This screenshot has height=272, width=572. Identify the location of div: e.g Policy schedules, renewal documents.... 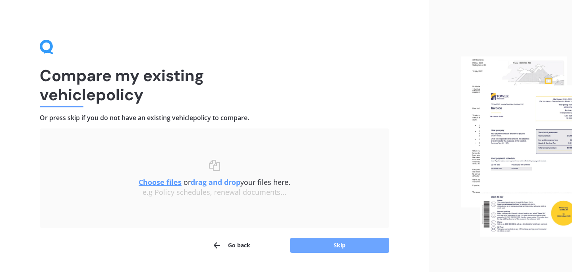
(215, 192).